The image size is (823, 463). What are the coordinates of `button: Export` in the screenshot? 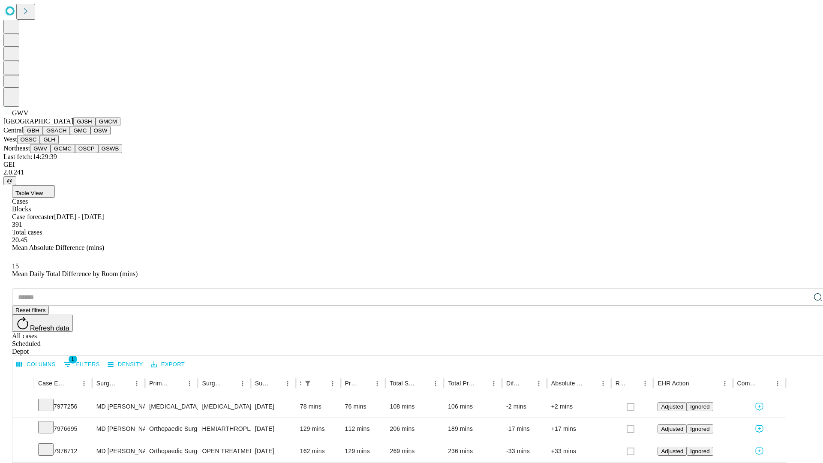 It's located at (168, 364).